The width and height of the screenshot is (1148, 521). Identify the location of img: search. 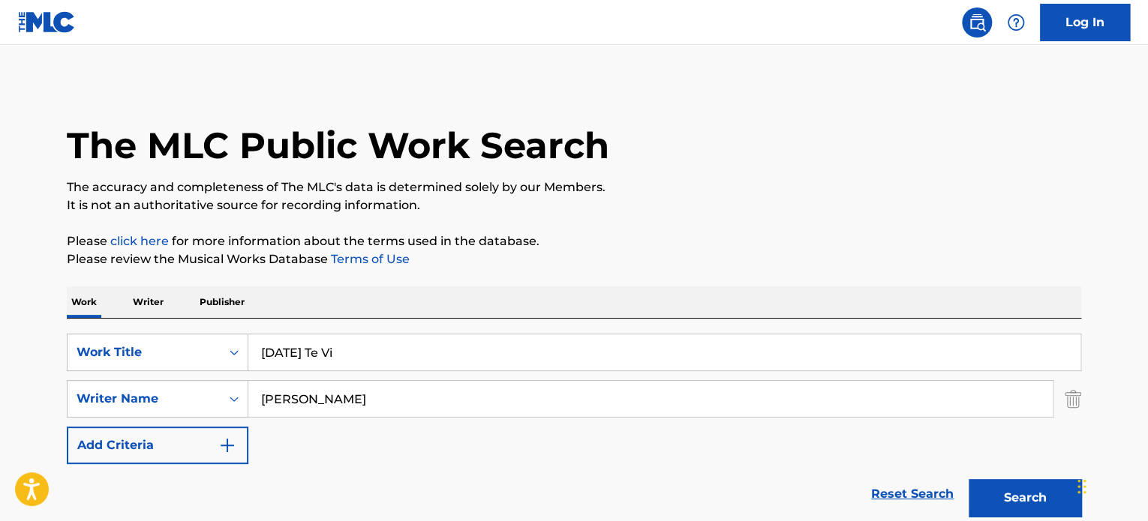
(977, 23).